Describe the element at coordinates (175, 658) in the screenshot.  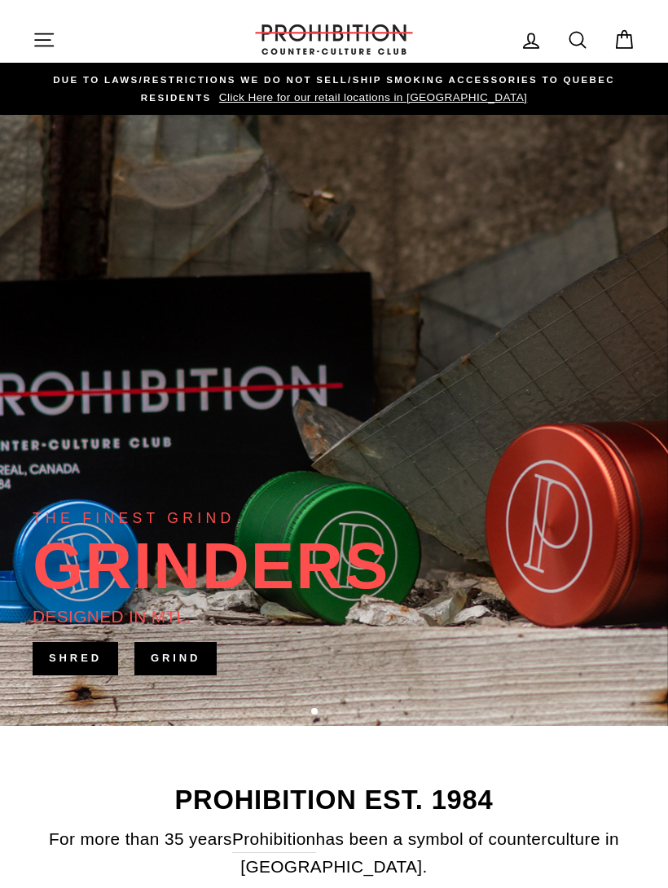
I see `a: GRIND` at that location.